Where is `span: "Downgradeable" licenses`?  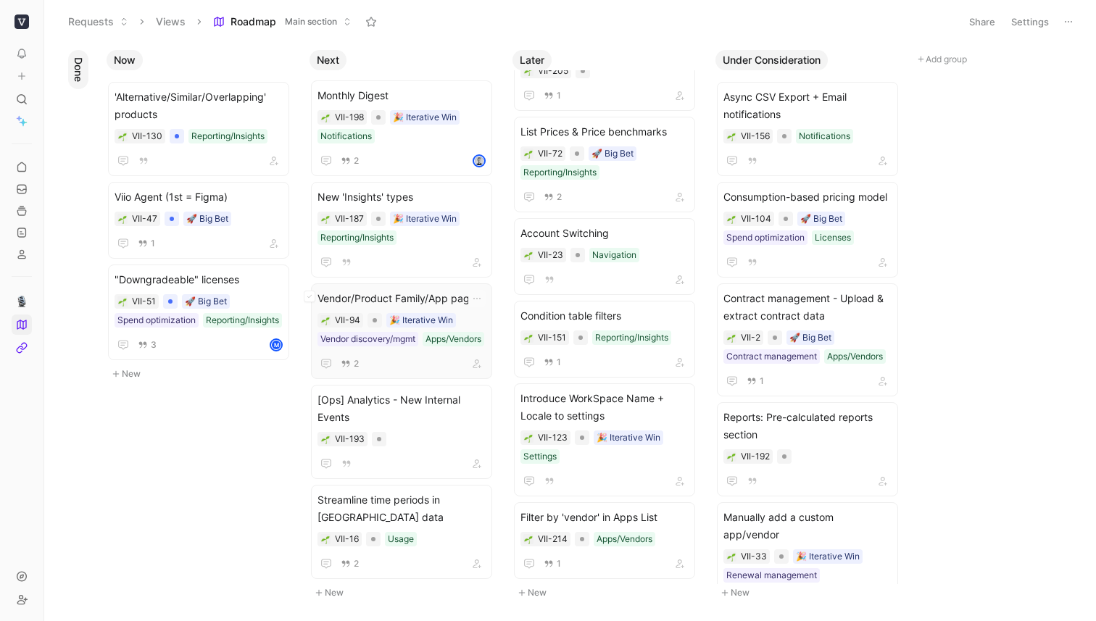 span: "Downgradeable" licenses is located at coordinates (199, 280).